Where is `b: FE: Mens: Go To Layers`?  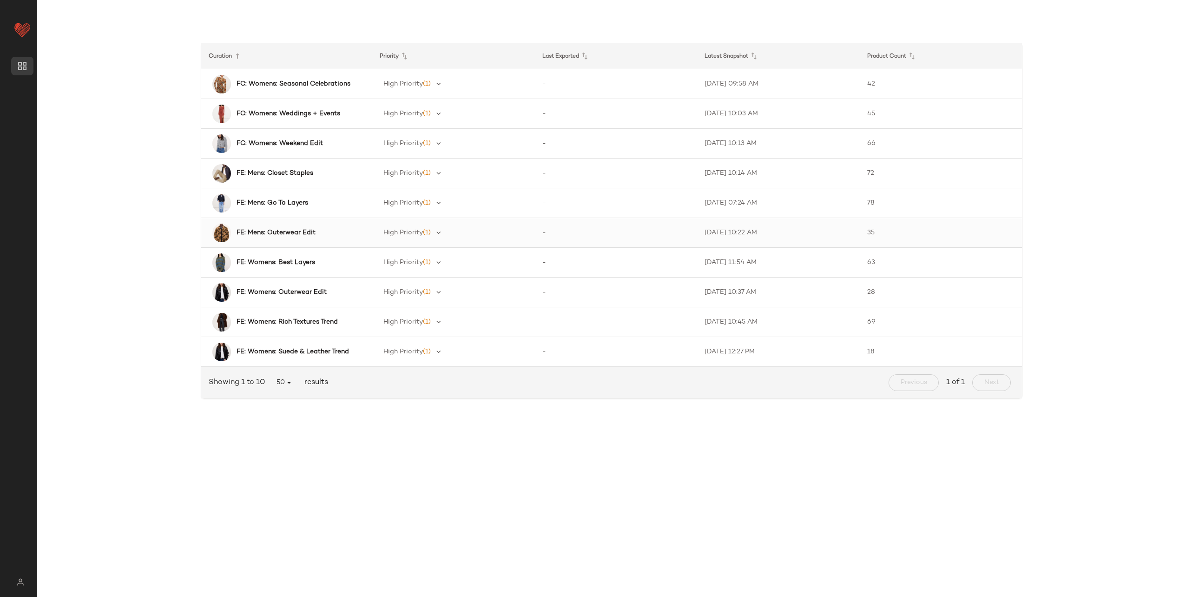 b: FE: Mens: Go To Layers is located at coordinates (272, 203).